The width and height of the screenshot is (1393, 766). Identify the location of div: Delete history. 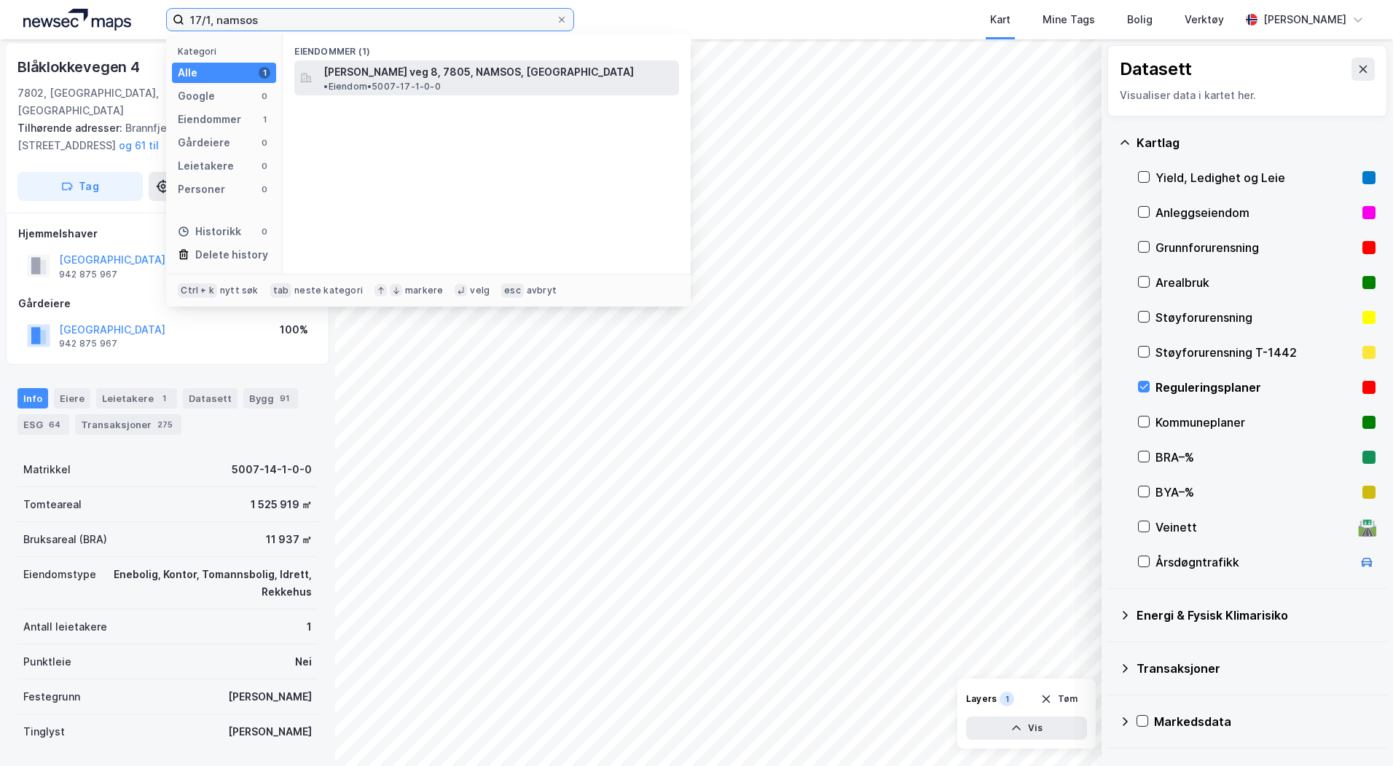
(232, 255).